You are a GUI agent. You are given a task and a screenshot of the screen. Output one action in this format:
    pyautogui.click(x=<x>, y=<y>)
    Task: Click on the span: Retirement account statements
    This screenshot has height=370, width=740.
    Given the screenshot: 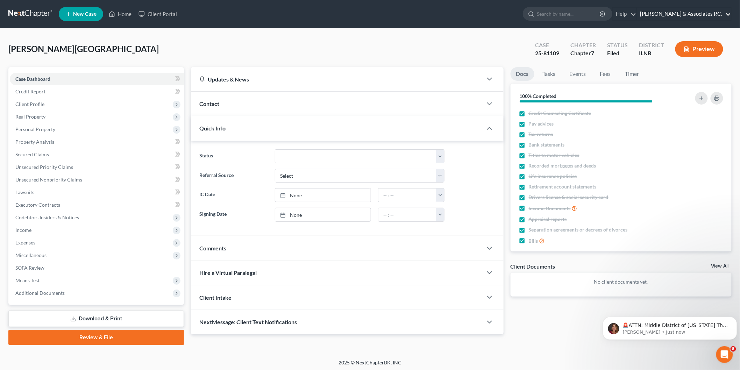 What is the action you would take?
    pyautogui.click(x=562, y=187)
    